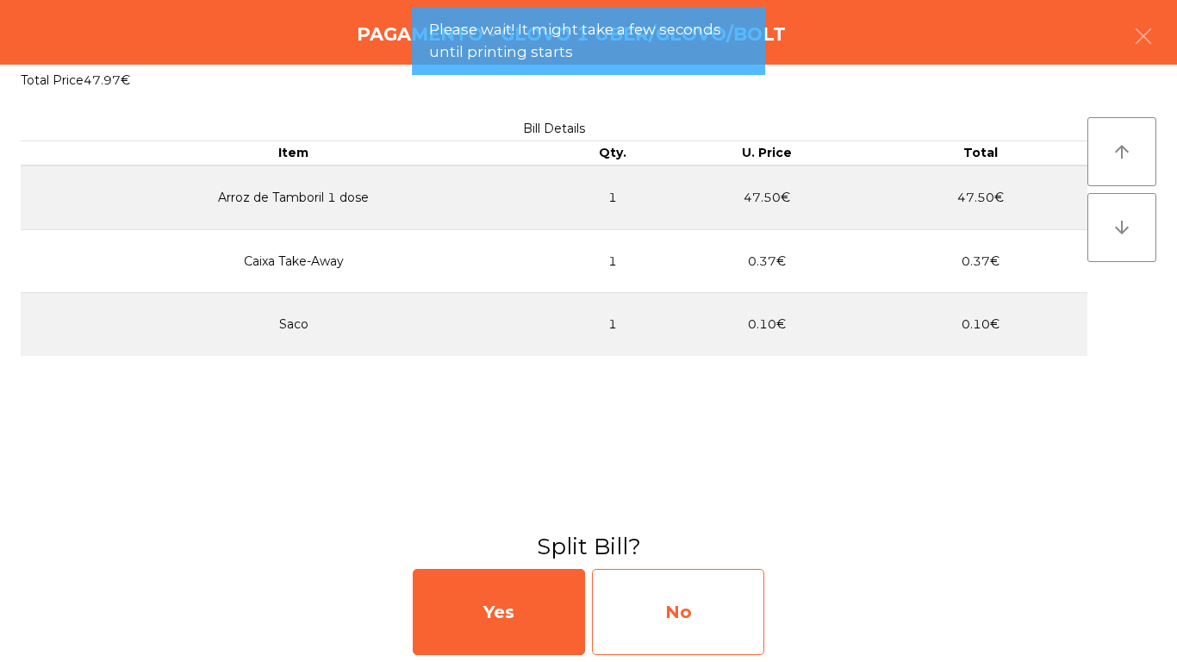 The width and height of the screenshot is (1177, 662). What do you see at coordinates (293, 324) in the screenshot?
I see `td: Saco` at bounding box center [293, 324].